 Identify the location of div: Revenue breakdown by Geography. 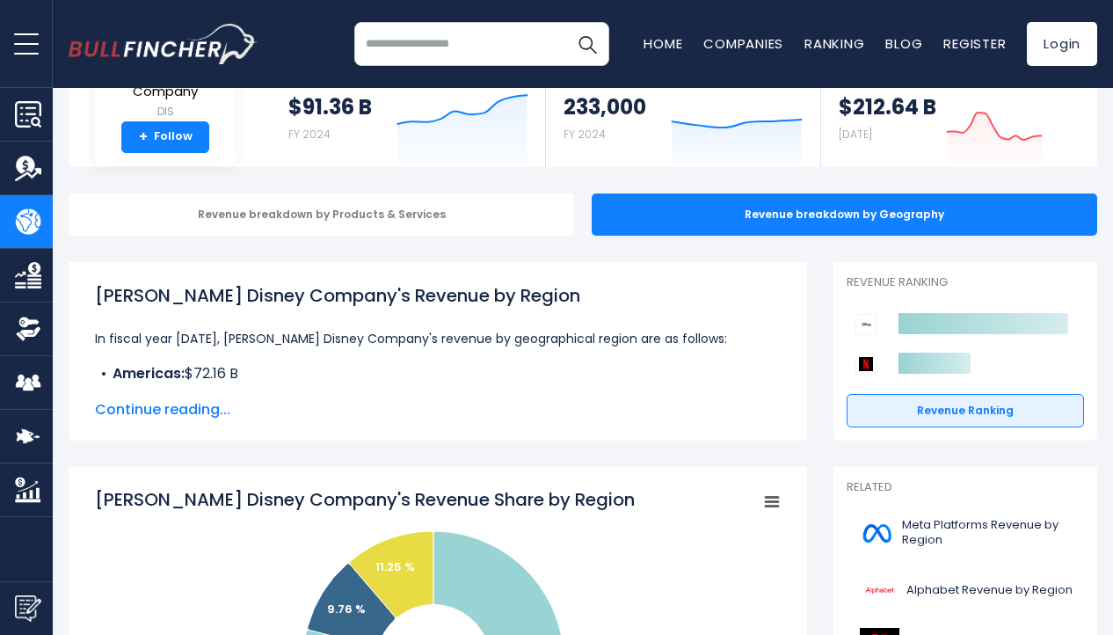
(844, 214).